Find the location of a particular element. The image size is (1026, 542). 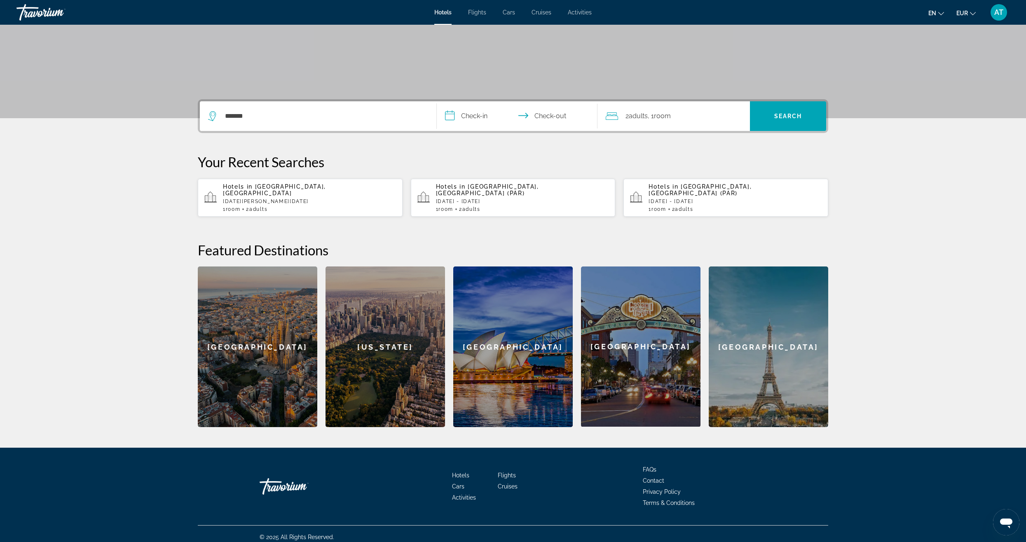

span: © 2025 All Rights Reserved. is located at coordinates (297, 537).